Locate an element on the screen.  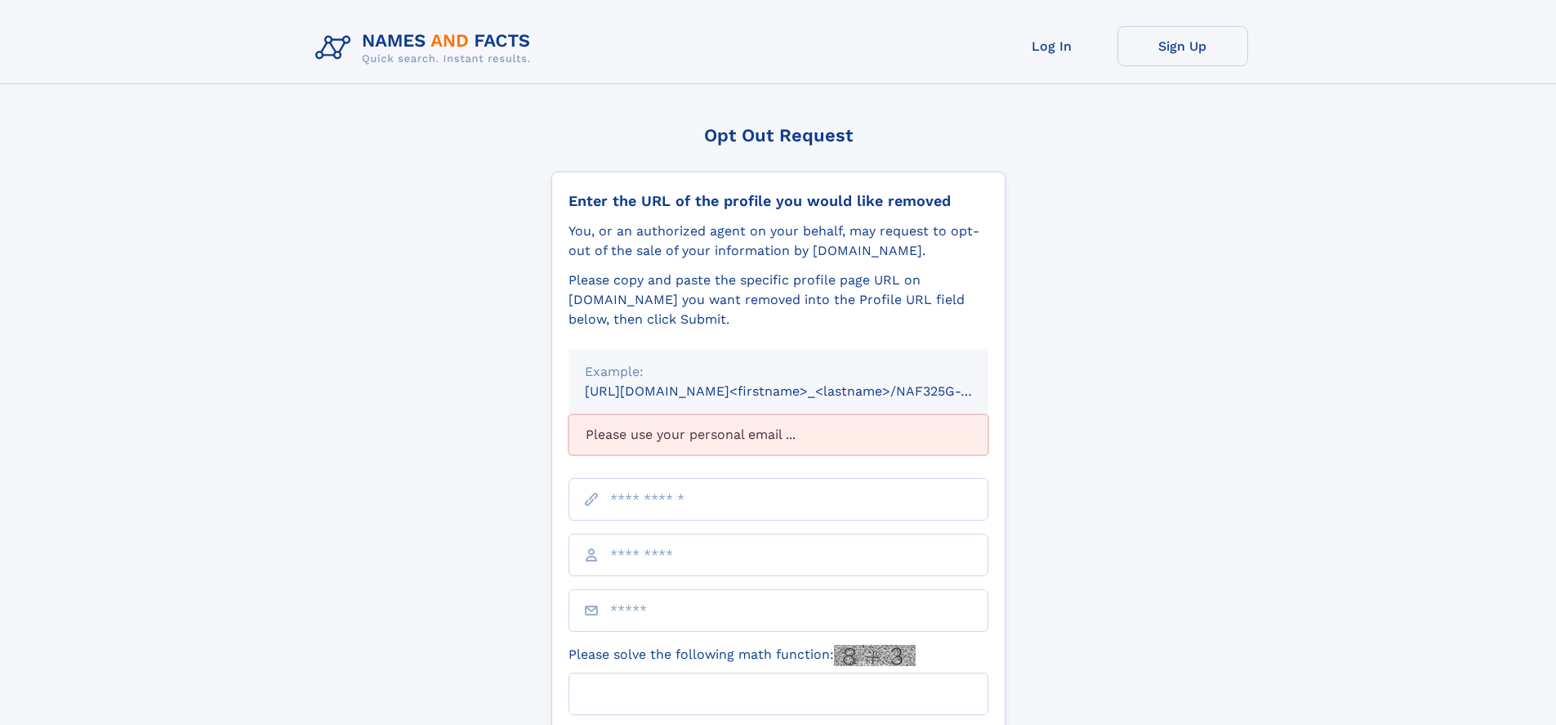
div: Enter the URL of the profile you would like removed is located at coordinates (779, 201).